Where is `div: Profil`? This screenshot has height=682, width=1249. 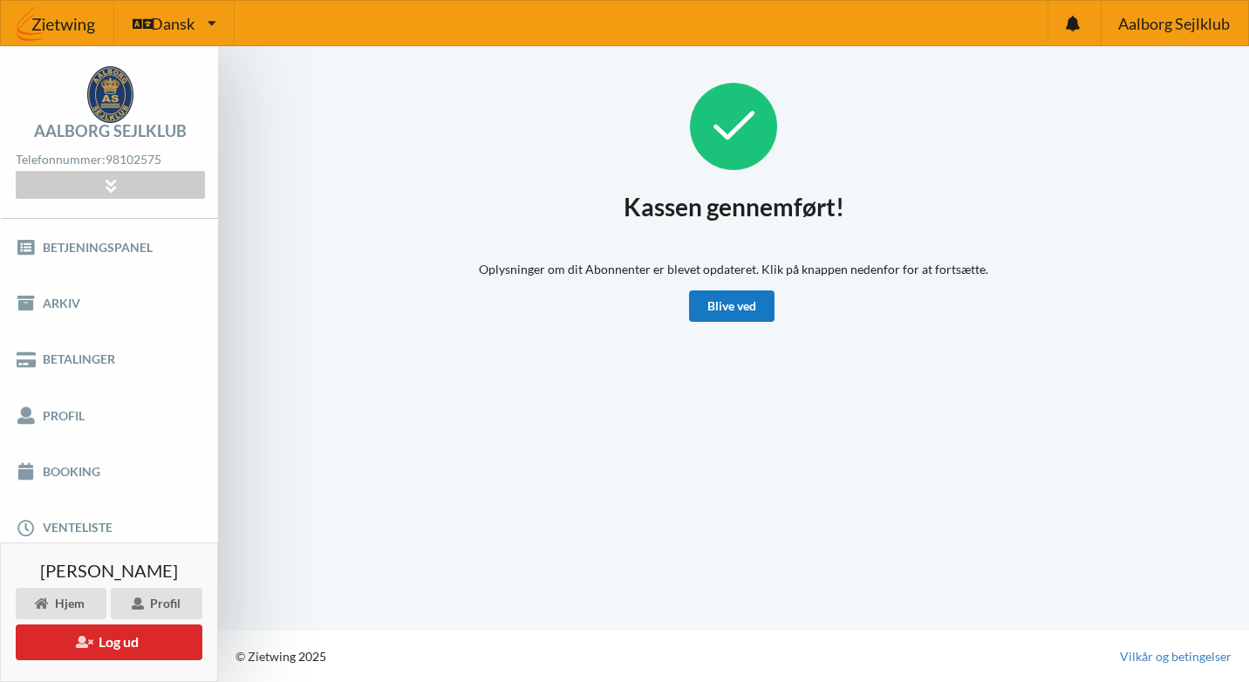
div: Profil is located at coordinates (156, 603).